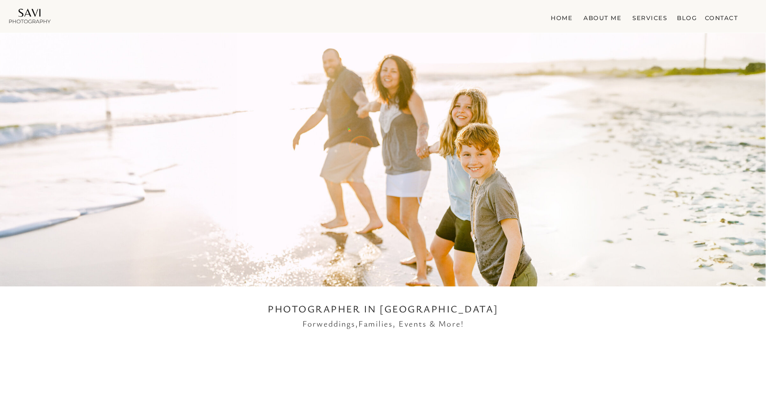  What do you see at coordinates (375, 324) in the screenshot?
I see `a: Families` at bounding box center [375, 324].